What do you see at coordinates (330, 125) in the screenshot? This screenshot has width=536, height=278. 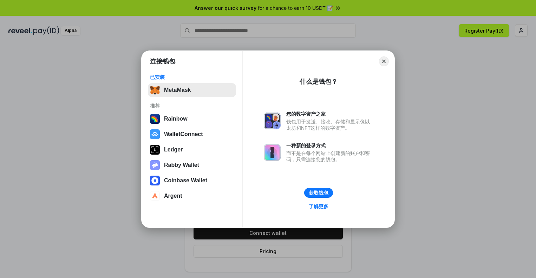 I see `div: 钱包用于发送、接收、存储和显示像以太坊和NFT这样的数字资产。` at bounding box center [330, 125].